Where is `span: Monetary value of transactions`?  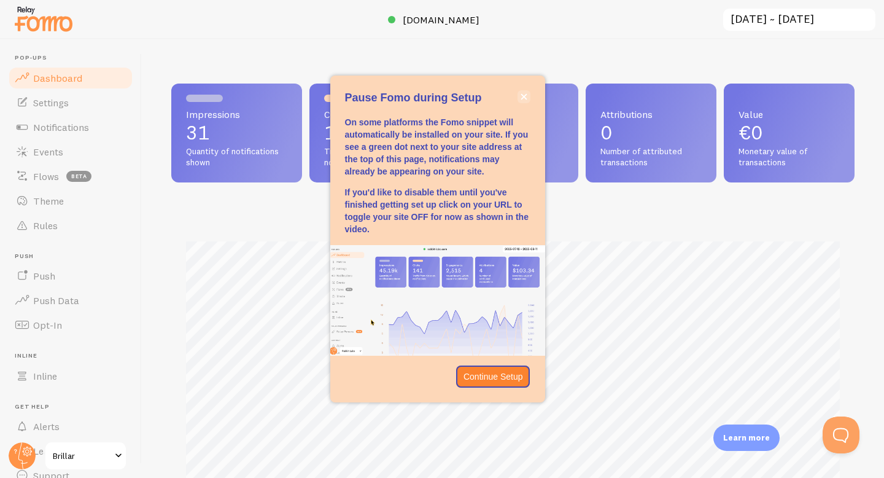 span: Monetary value of transactions is located at coordinates (789, 157).